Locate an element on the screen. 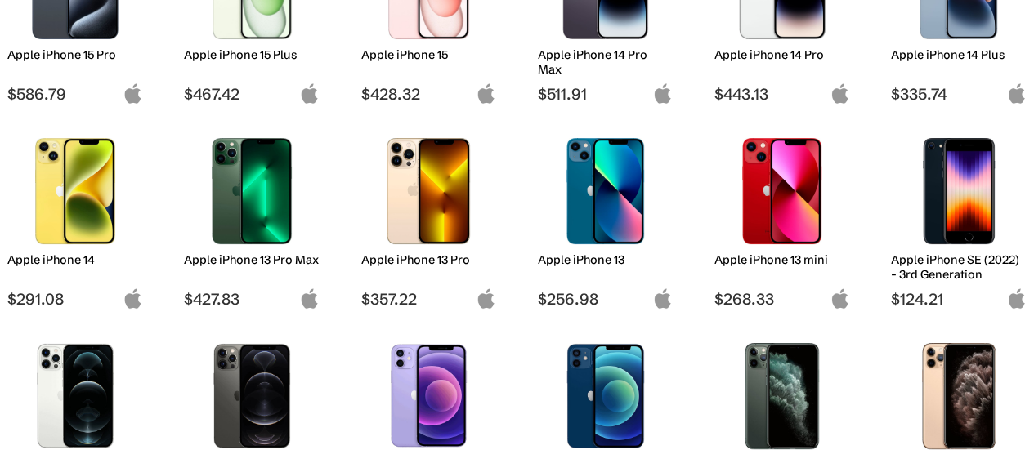 The width and height of the screenshot is (1034, 450). a: iPhone 13 mini Apple iPhone 13 mini $268.33 apple-logo is located at coordinates (782, 219).